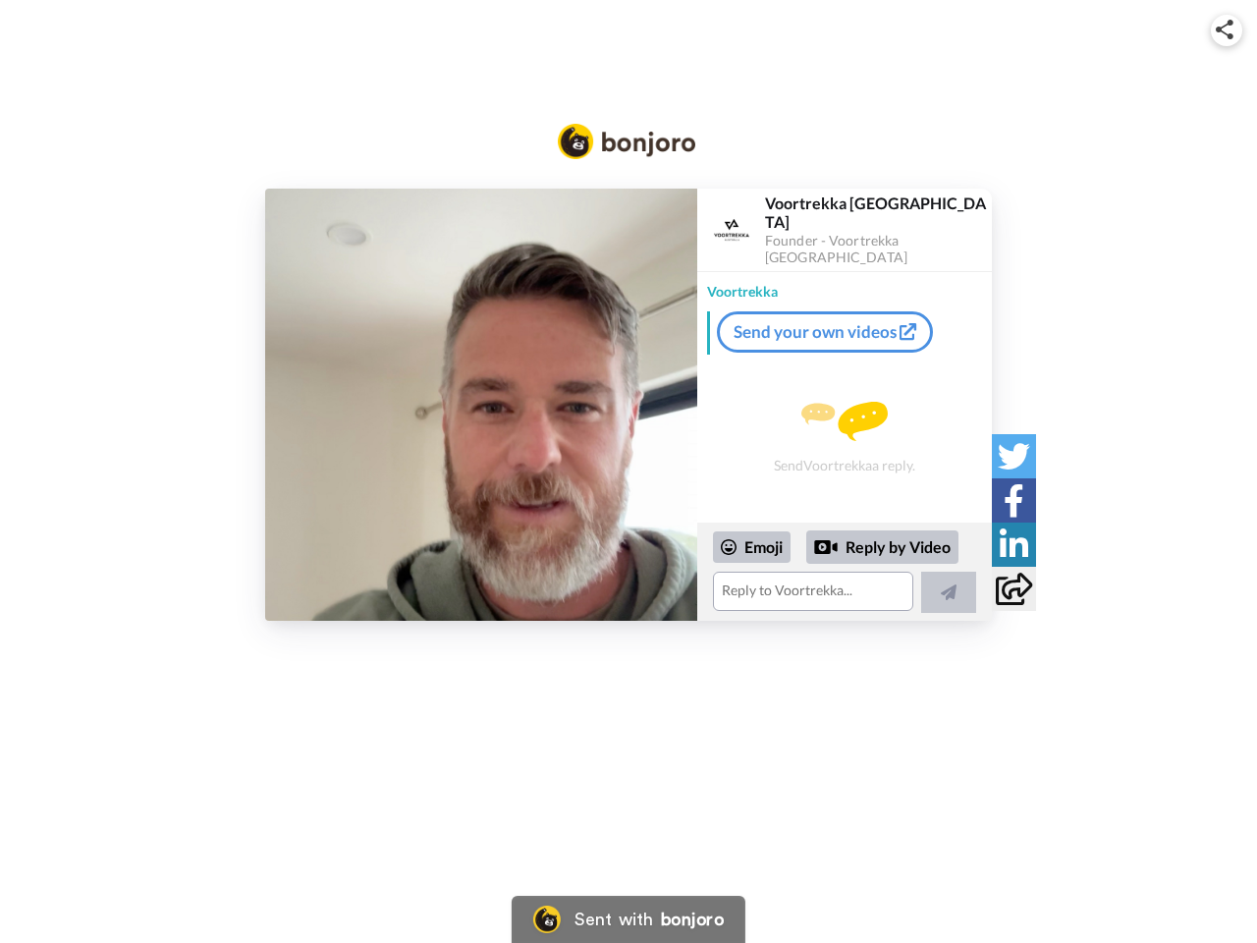  Describe the element at coordinates (627, 141) in the screenshot. I see `img: Bonjoro Logo` at that location.